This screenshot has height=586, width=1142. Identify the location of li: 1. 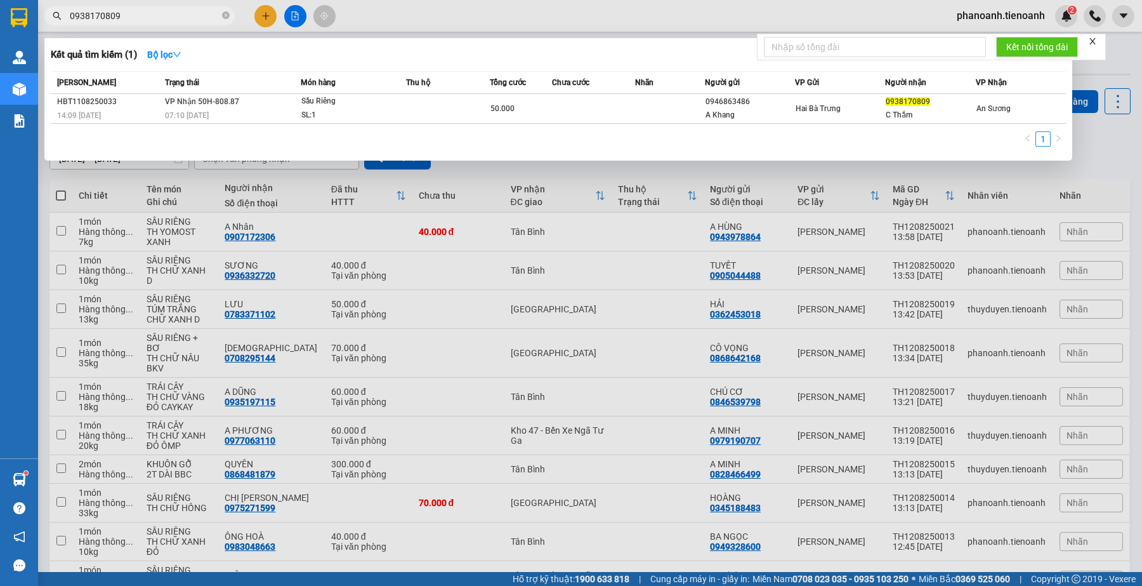
(1043, 139).